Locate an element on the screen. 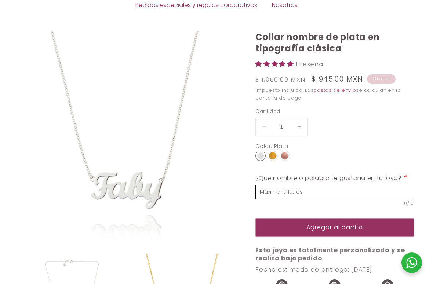  h1: Collar nombre de plata en tipografía clásica is located at coordinates (334, 43).